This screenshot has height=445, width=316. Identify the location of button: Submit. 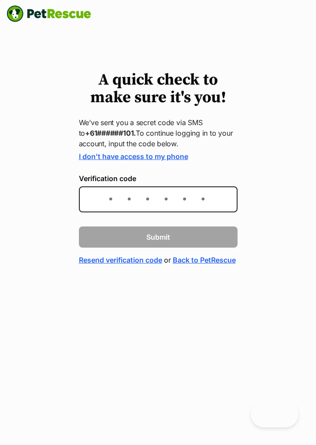
(158, 237).